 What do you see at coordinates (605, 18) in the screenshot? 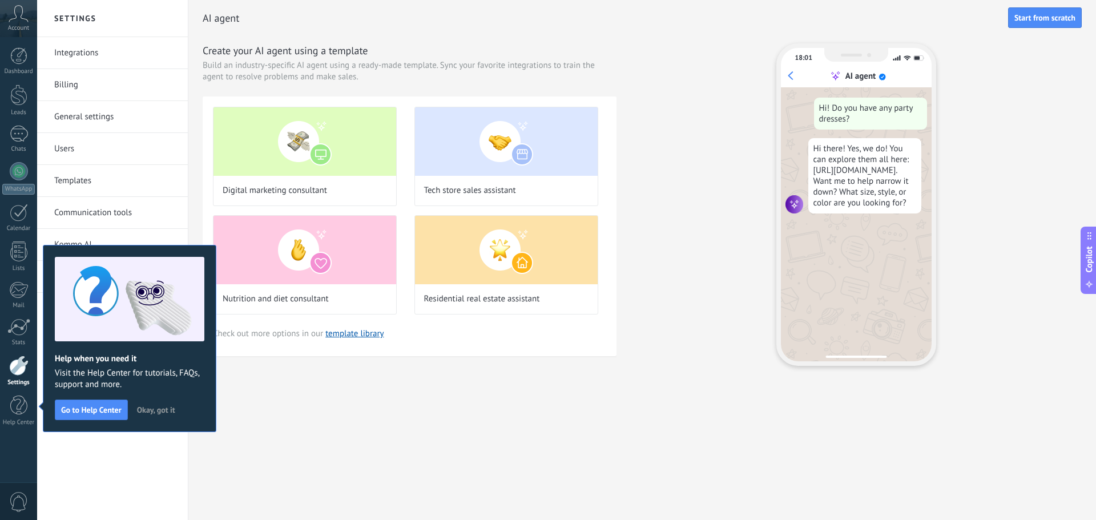
I see `h2: AI agent` at bounding box center [605, 18].